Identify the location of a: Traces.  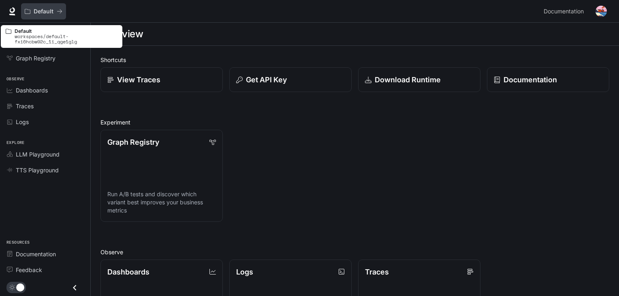
(45, 106).